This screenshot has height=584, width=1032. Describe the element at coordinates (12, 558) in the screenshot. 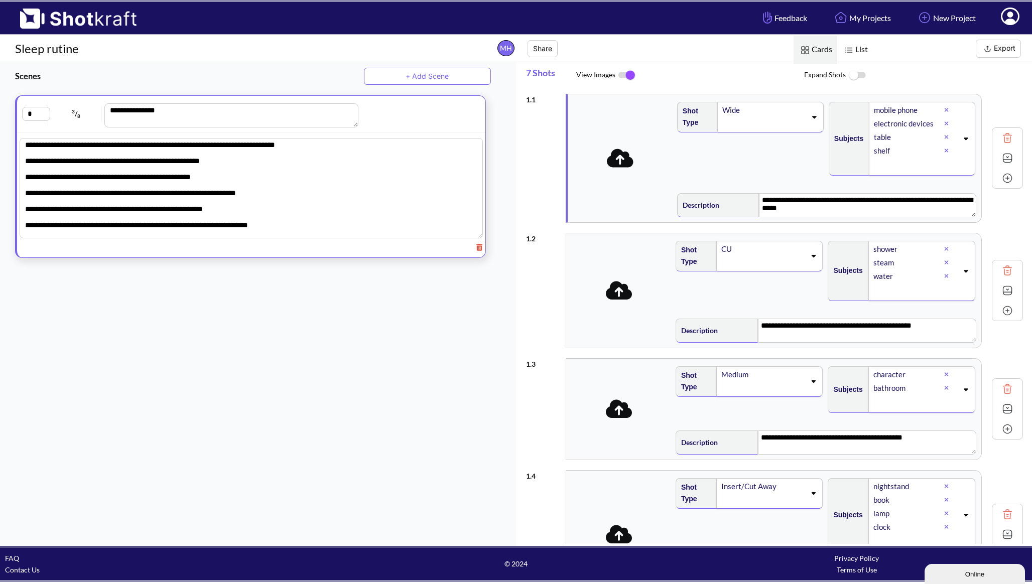

I see `a: FAQ` at that location.